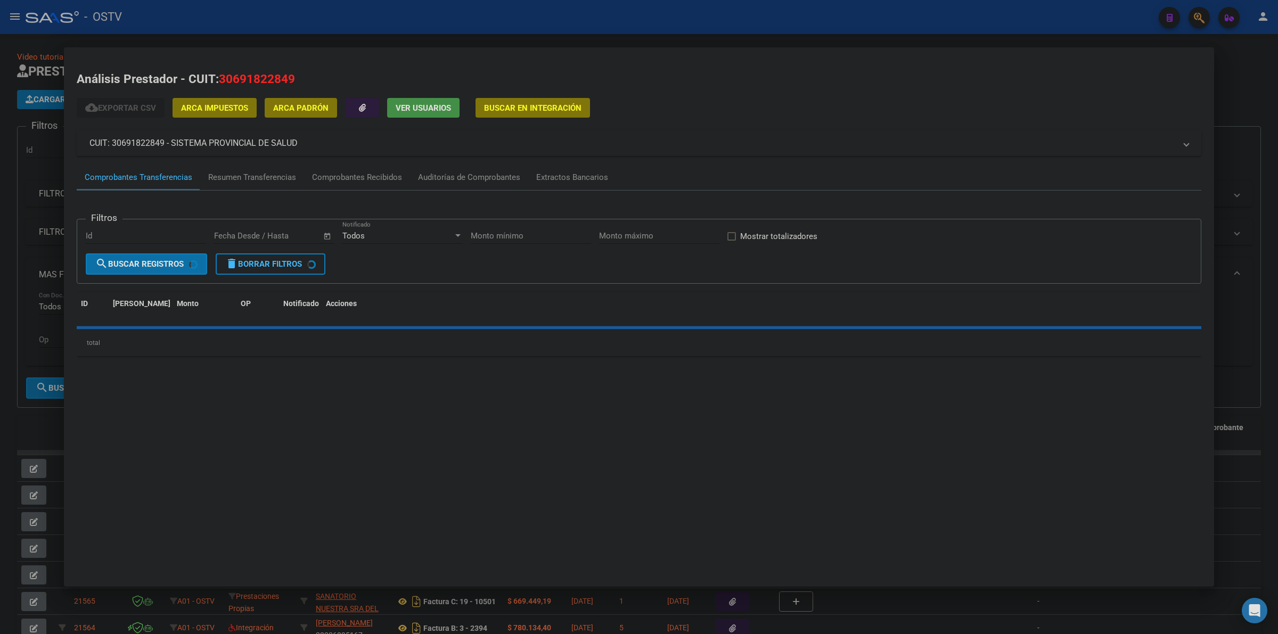 This screenshot has width=1278, height=634. Describe the element at coordinates (633, 143) in the screenshot. I see `mat-panel-title: CUIT: 30691822849 - SISTEMA PROVINCIAL DE SALUD` at that location.